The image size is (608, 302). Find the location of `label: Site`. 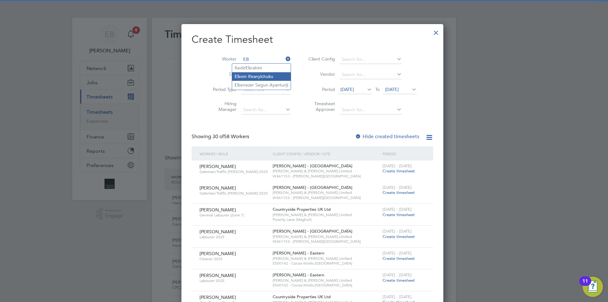

label: Site is located at coordinates (222, 74).